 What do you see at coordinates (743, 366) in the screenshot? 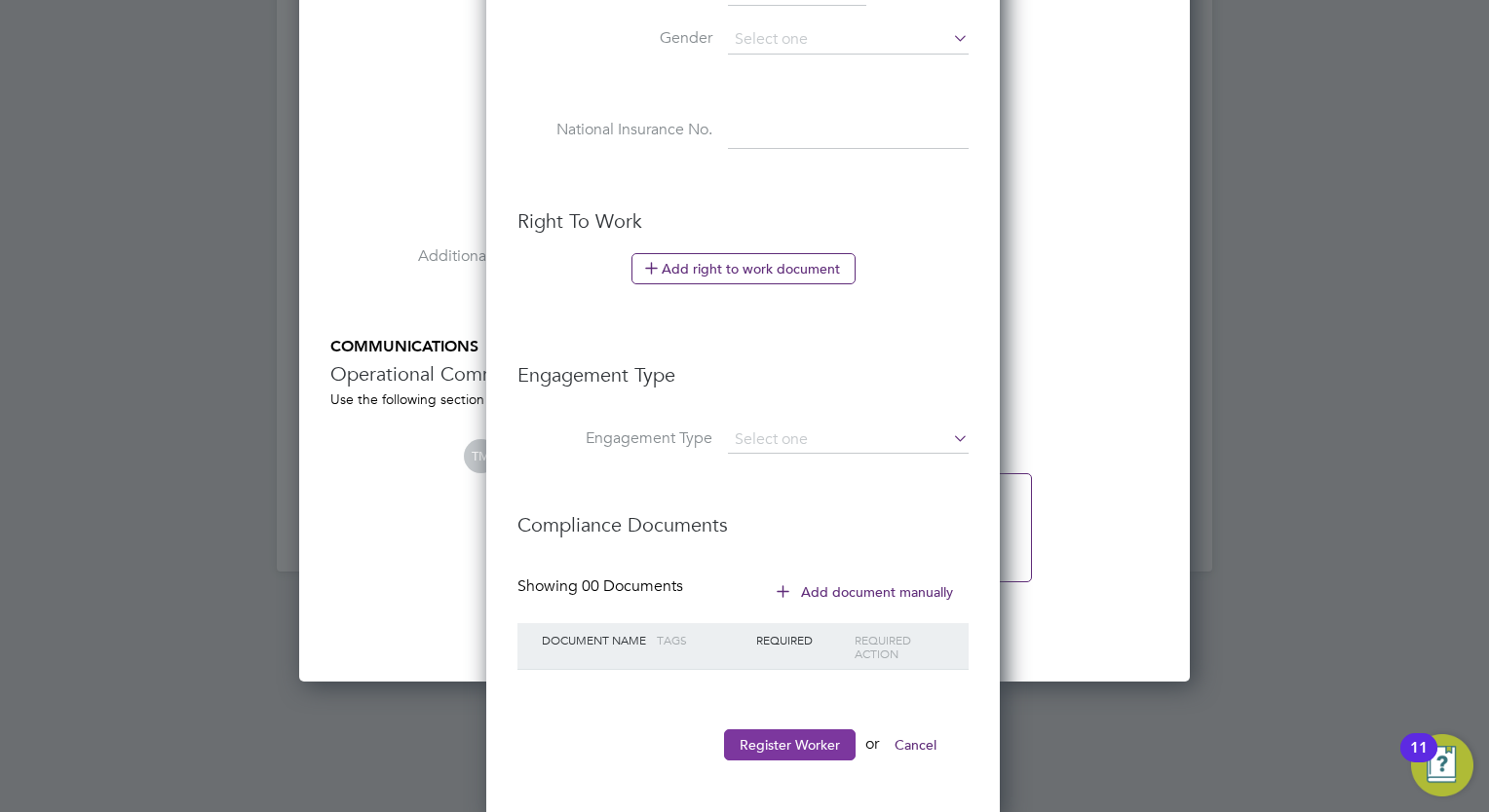
I see `h3: Engagement Type` at bounding box center [743, 366].